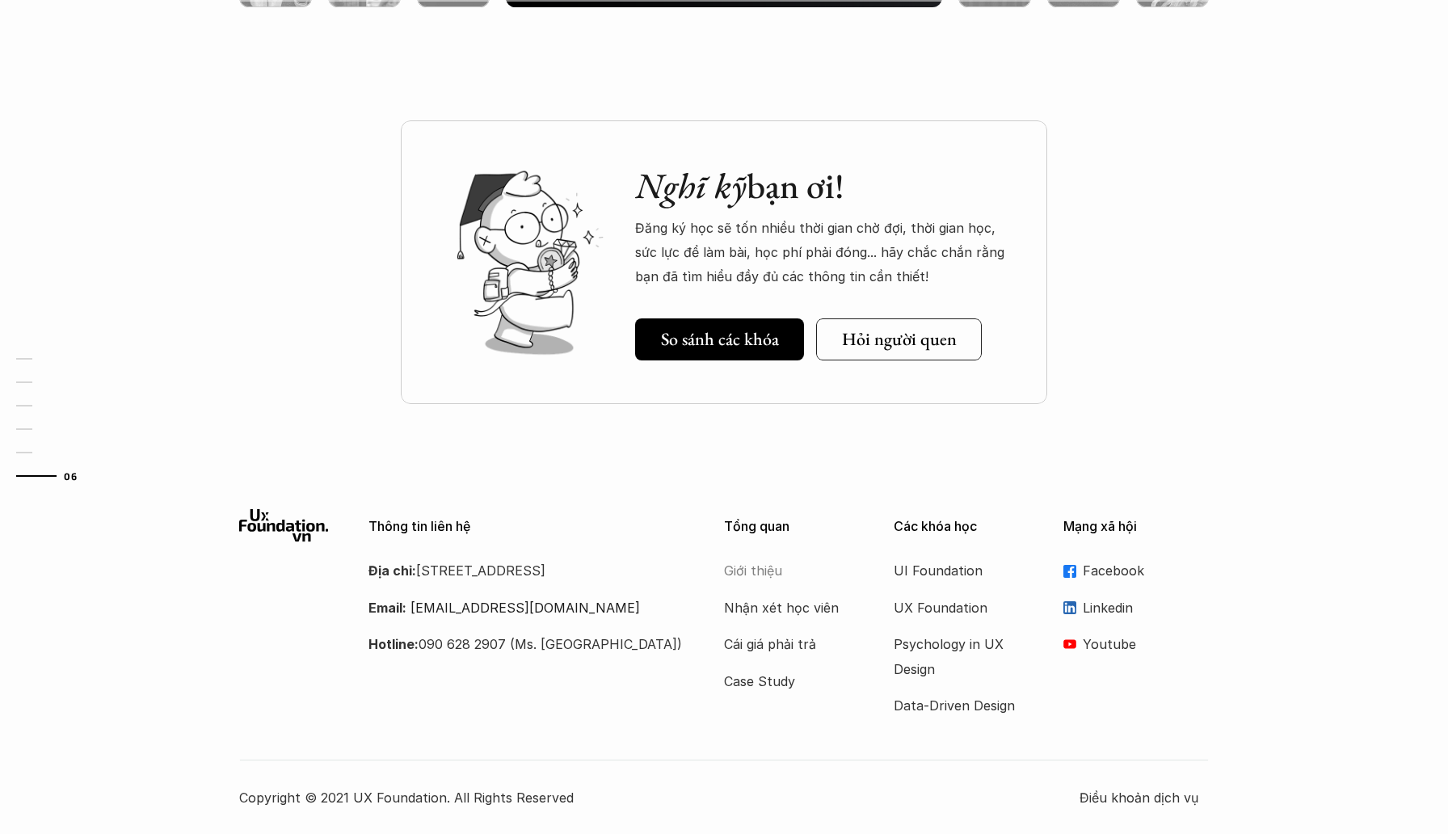  What do you see at coordinates (789, 644) in the screenshot?
I see `a: Cái giá phải trả` at bounding box center [789, 644].